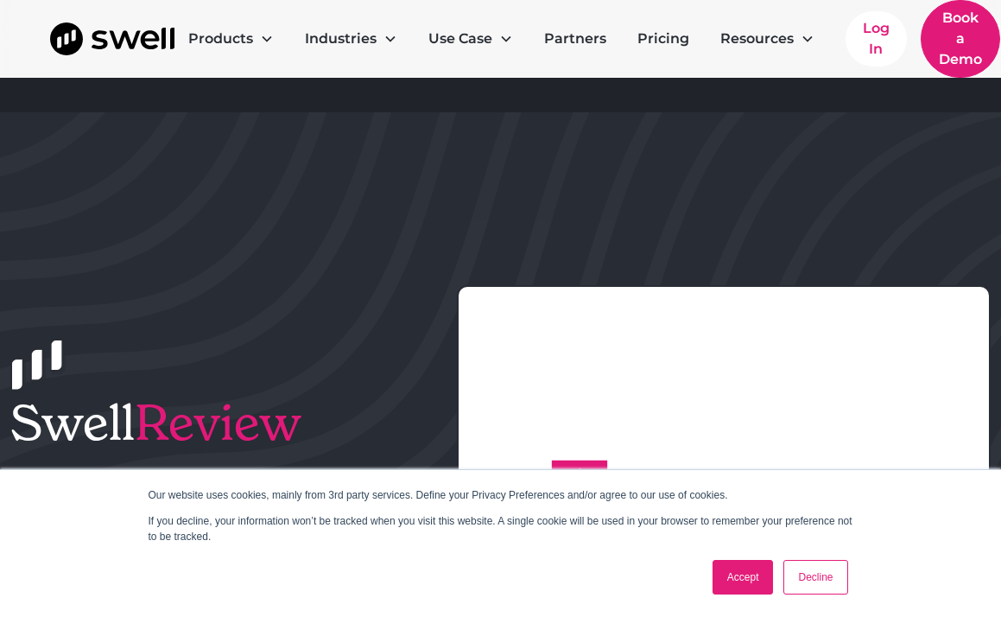 The width and height of the screenshot is (1001, 617). Describe the element at coordinates (210, 423) in the screenshot. I see `h1: Swell` at that location.